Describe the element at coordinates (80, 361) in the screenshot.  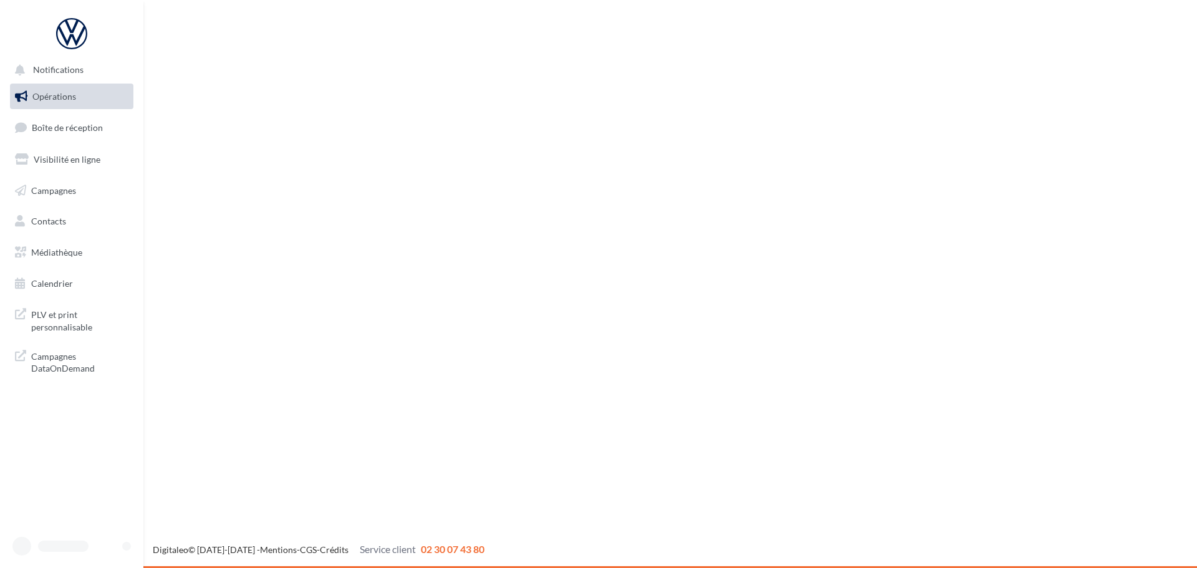
I see `span: Campagnes DataOnDemand` at that location.